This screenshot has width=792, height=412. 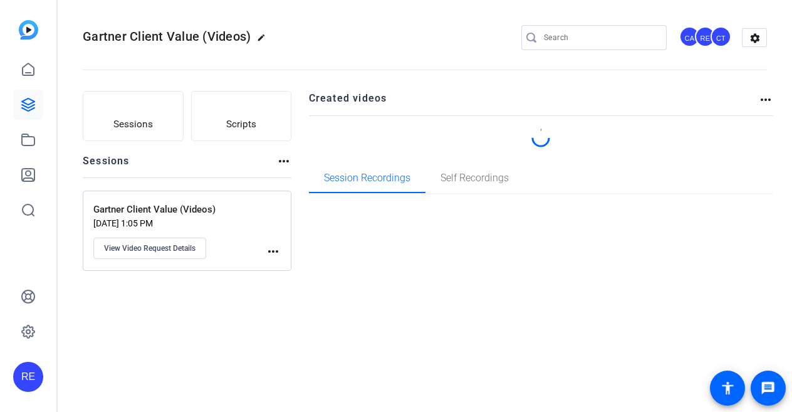 I want to click on button: Scripts, so click(x=241, y=116).